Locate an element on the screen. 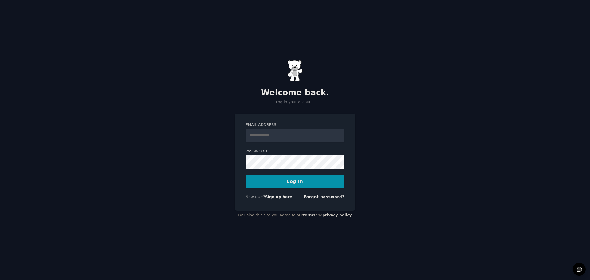 Image resolution: width=590 pixels, height=280 pixels. a: Forgot password? is located at coordinates (324, 197).